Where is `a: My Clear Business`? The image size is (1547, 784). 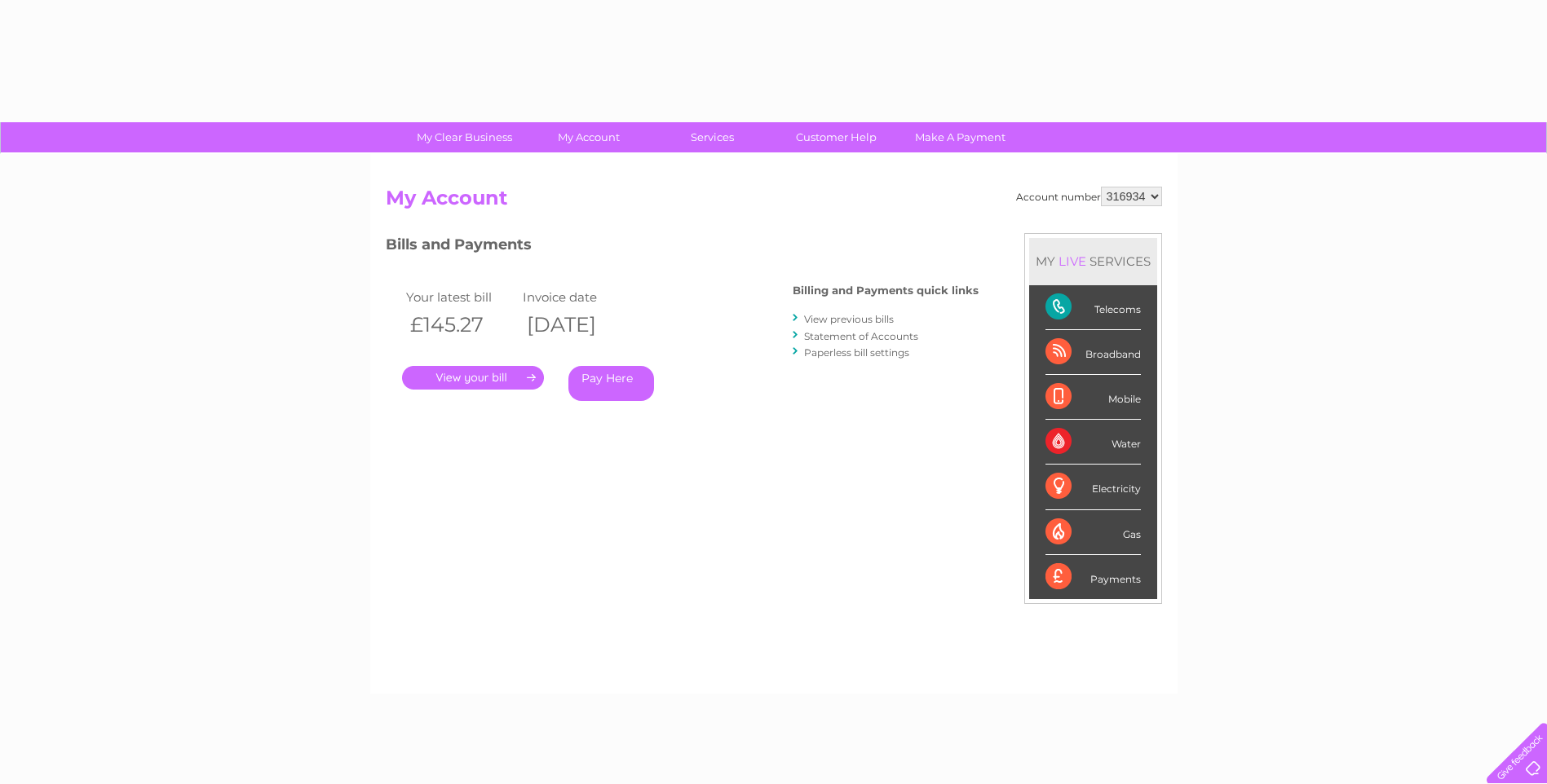
a: My Clear Business is located at coordinates (464, 137).